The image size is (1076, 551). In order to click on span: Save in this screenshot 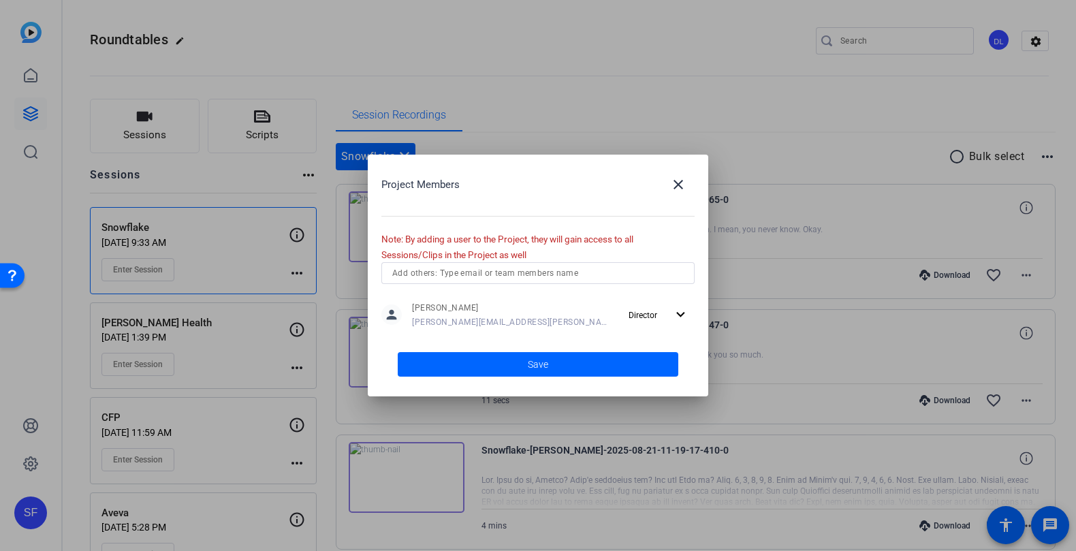, I will do `click(538, 364)`.